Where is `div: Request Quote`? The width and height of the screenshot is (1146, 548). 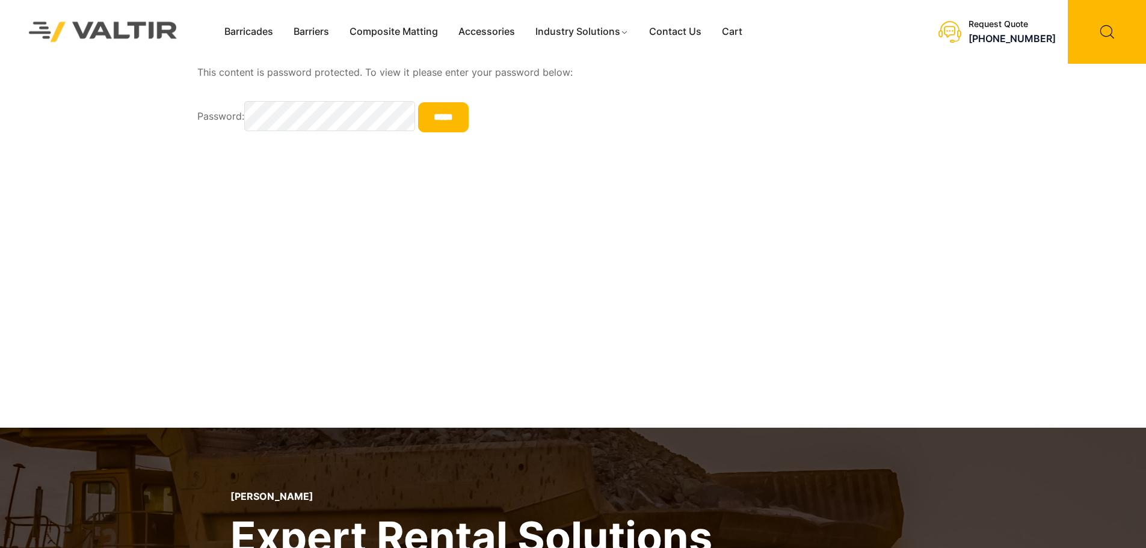 div: Request Quote is located at coordinates (1012, 24).